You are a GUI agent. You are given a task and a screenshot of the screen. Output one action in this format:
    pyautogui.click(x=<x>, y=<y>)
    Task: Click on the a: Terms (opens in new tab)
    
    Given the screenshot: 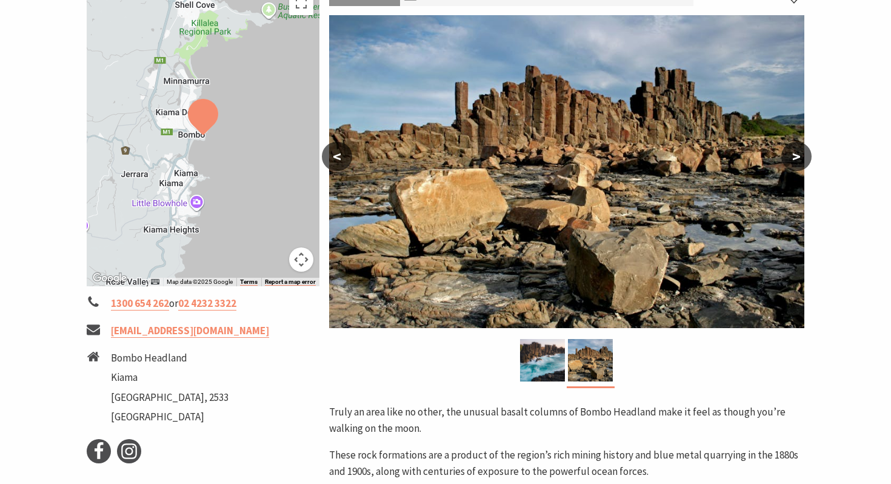 What is the action you would take?
    pyautogui.click(x=249, y=282)
    